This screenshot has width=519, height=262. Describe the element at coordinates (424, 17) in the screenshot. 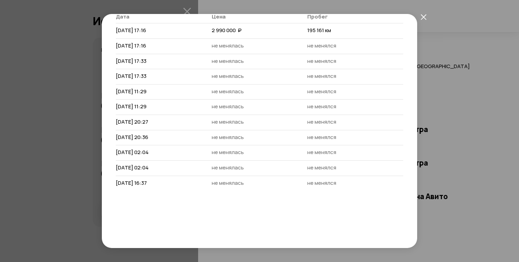

I see `button: закрыть` at that location.